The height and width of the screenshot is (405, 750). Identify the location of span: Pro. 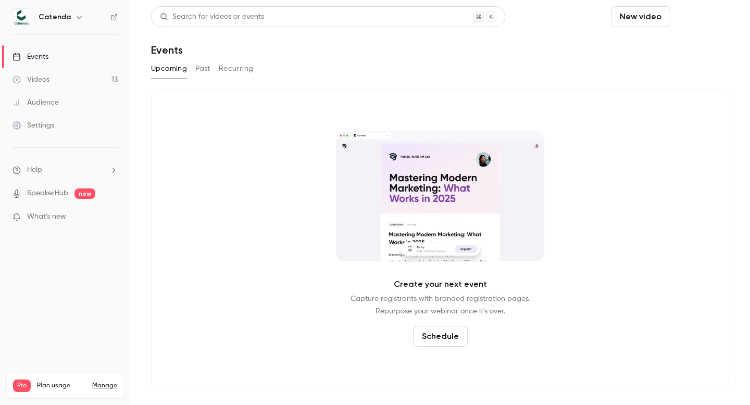
(22, 386).